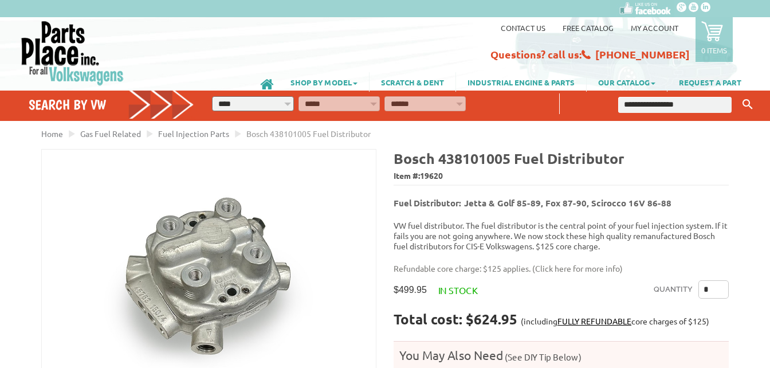 The width and height of the screenshot is (770, 368). I want to click on b: Bosch 438101005 Fuel Distributor, so click(509, 158).